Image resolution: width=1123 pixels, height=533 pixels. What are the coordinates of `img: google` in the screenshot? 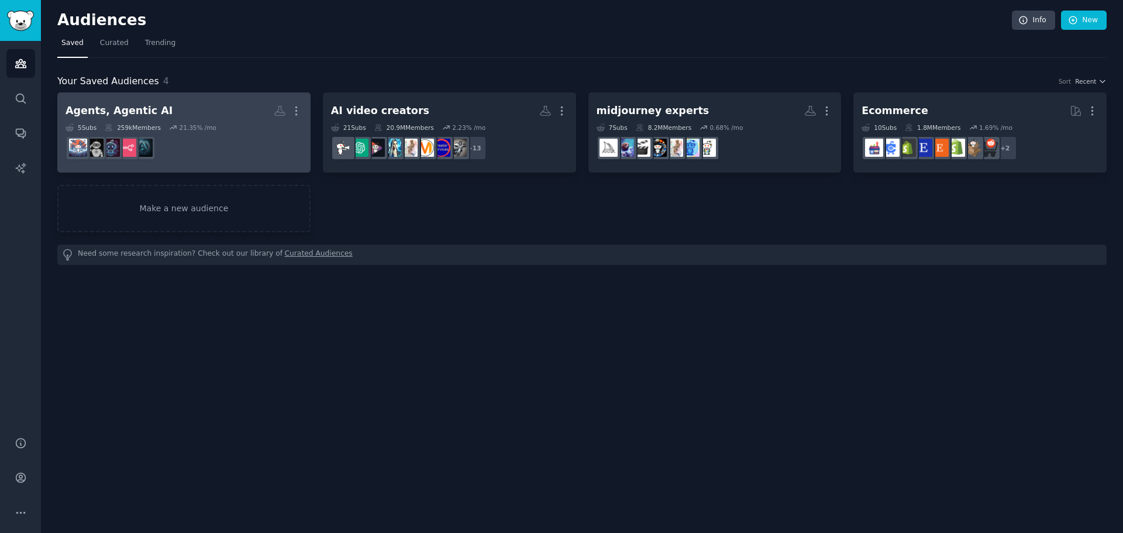 It's located at (707, 147).